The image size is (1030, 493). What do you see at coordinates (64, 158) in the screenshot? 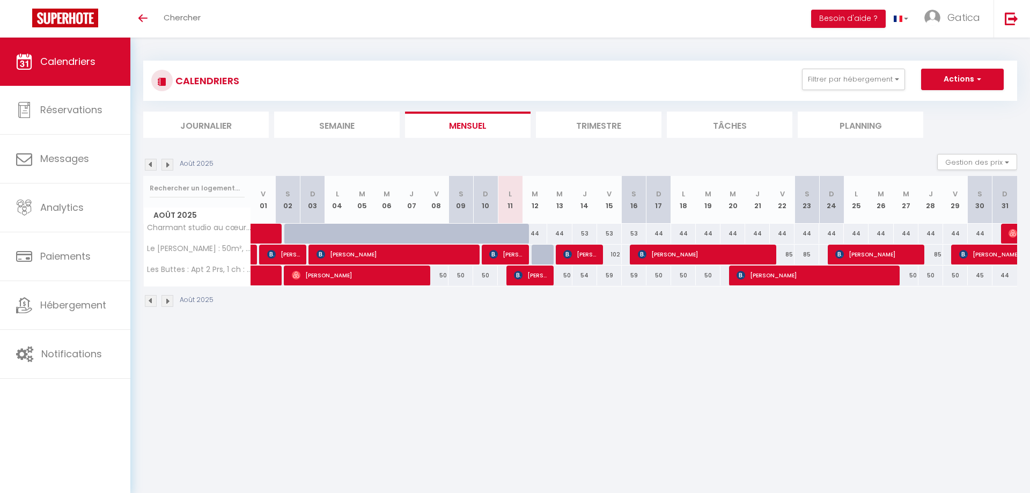
I see `span: Messages` at bounding box center [64, 158].